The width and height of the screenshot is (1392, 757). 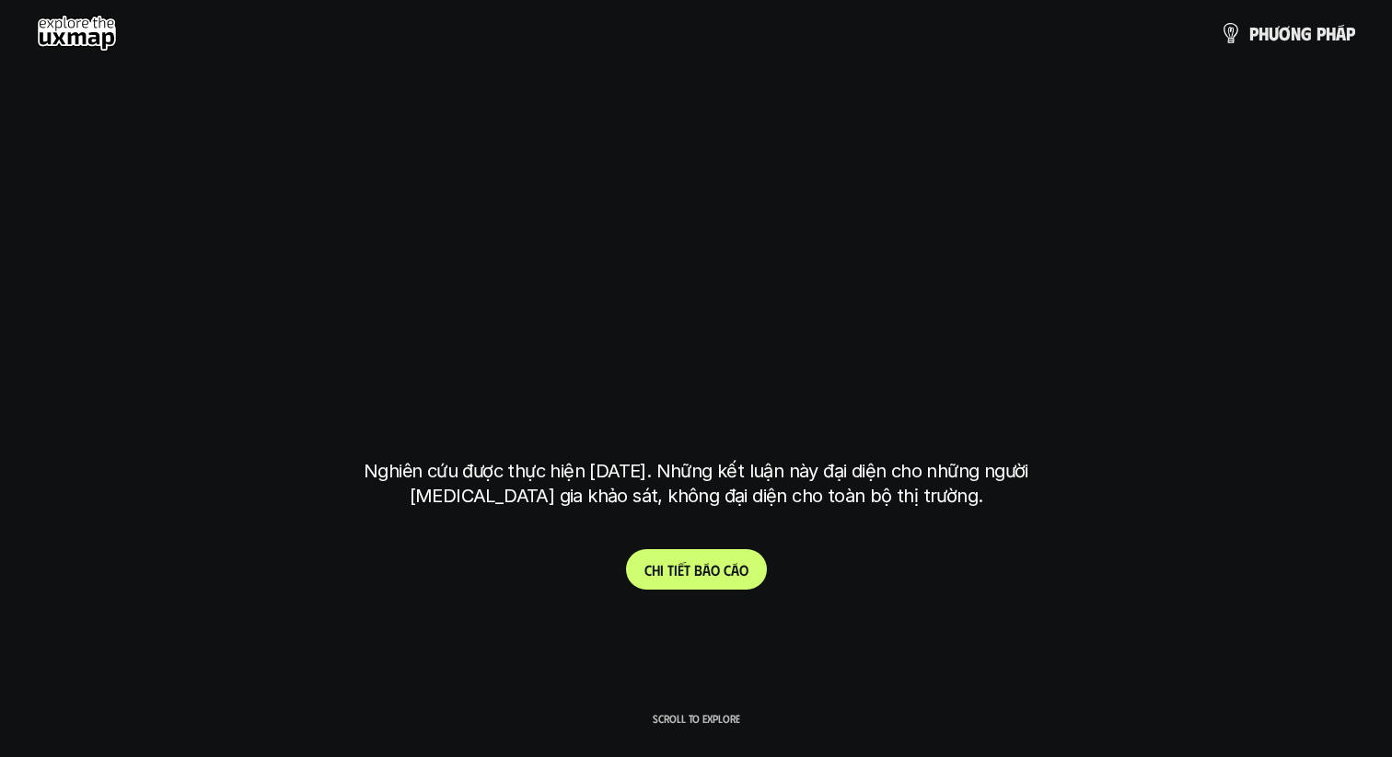 I want to click on p: Scroll to explore, so click(x=696, y=719).